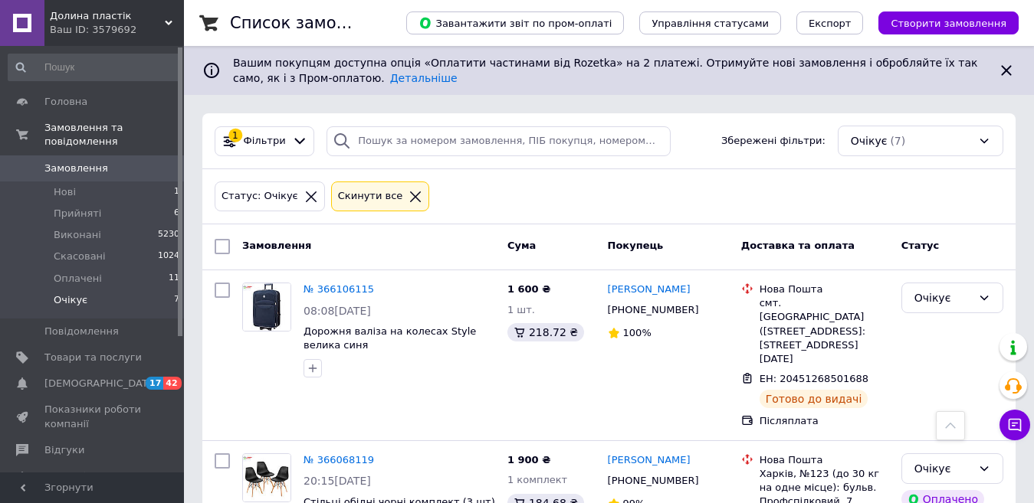  I want to click on span: Експорт, so click(830, 23).